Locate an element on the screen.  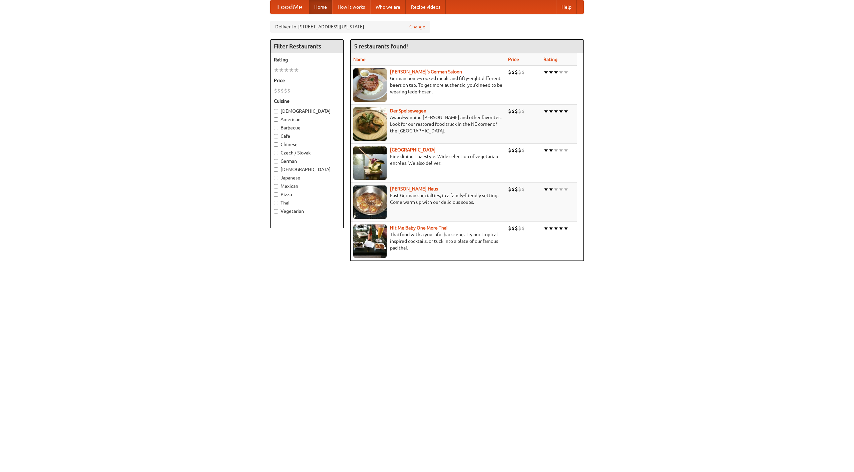
img: kohlhaus.jpg is located at coordinates (370, 202).